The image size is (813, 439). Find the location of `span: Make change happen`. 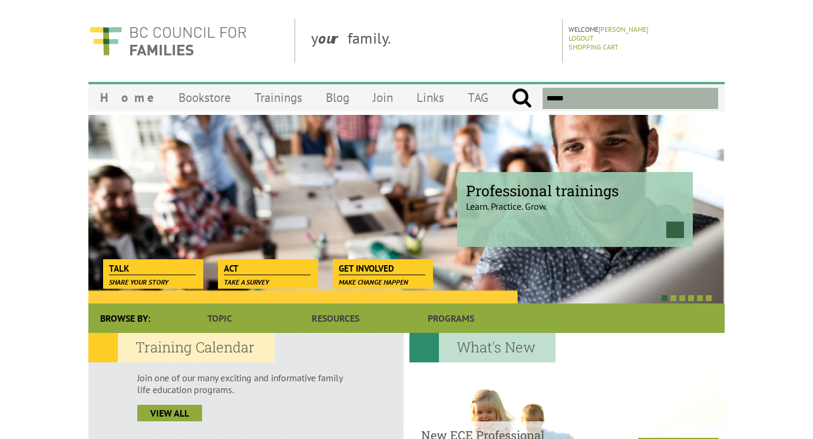

span: Make change happen is located at coordinates (374, 282).